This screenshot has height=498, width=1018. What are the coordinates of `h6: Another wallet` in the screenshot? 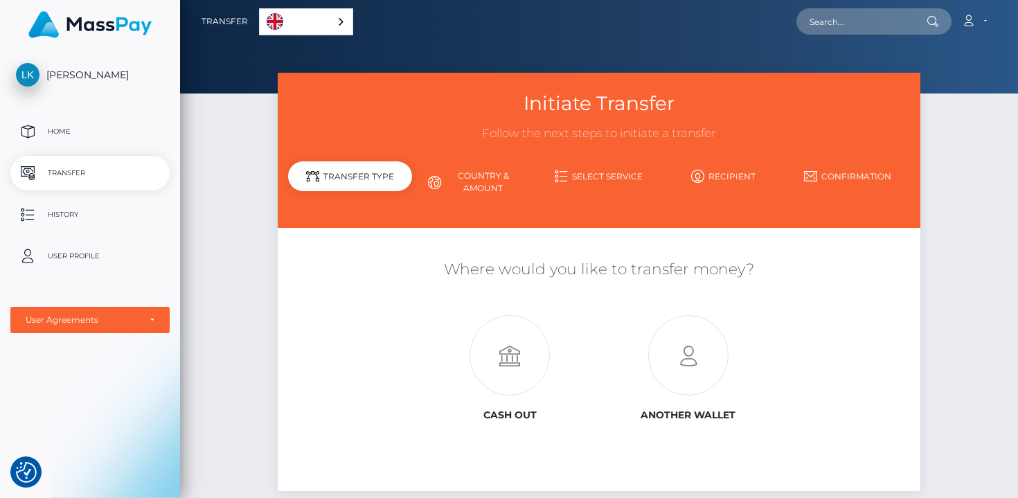 It's located at (688, 415).